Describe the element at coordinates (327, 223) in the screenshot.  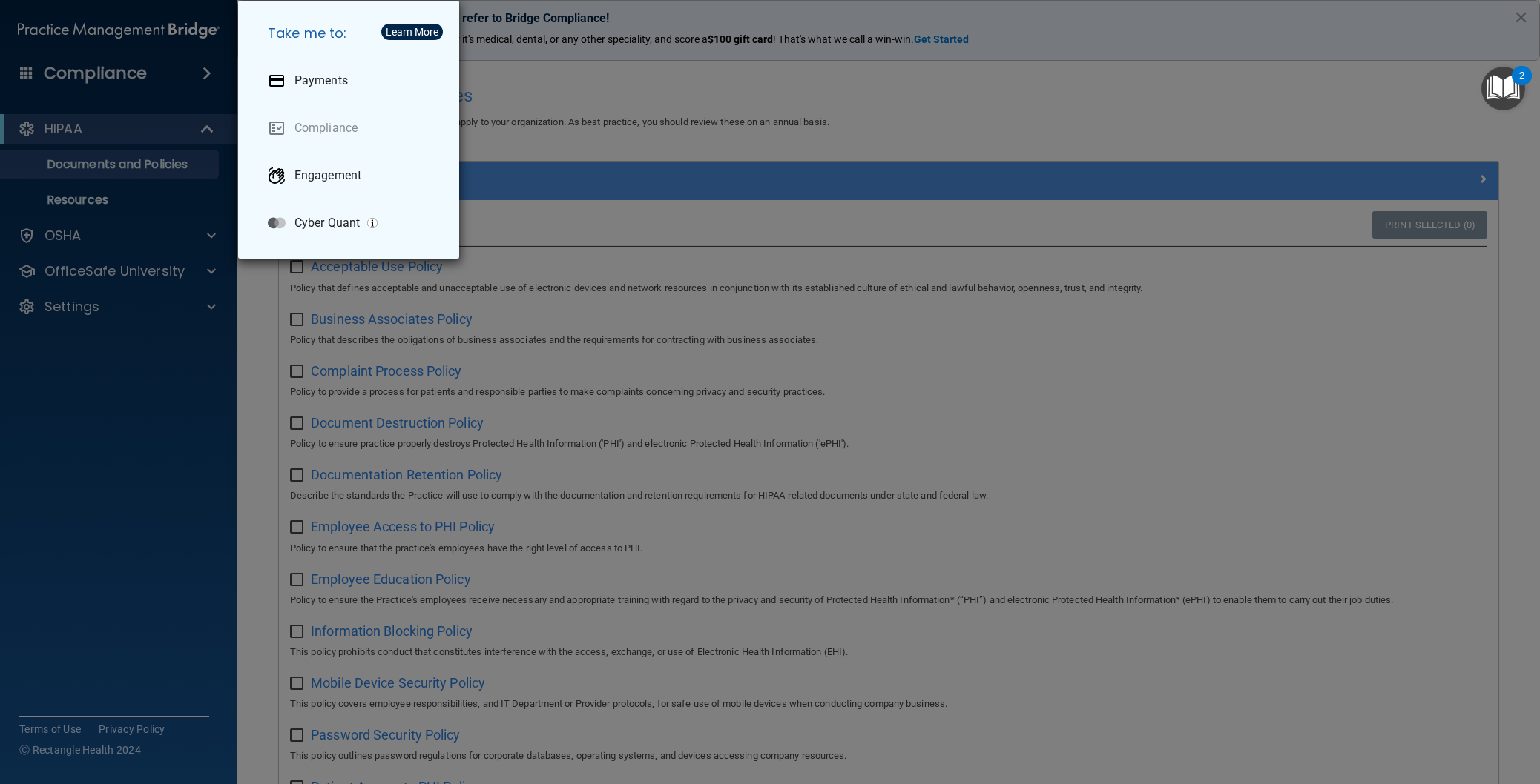
I see `p: Cyber Quant` at that location.